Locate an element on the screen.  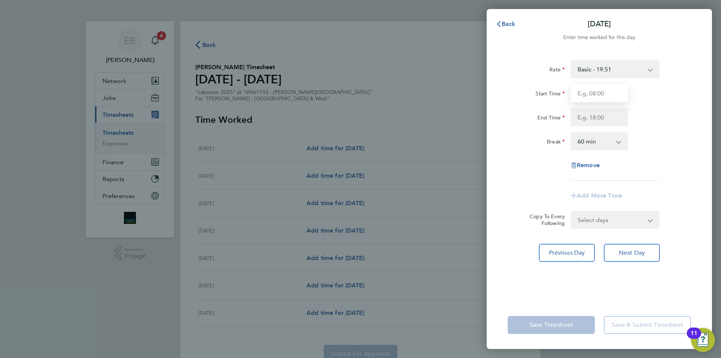
label: End Time is located at coordinates (551, 119).